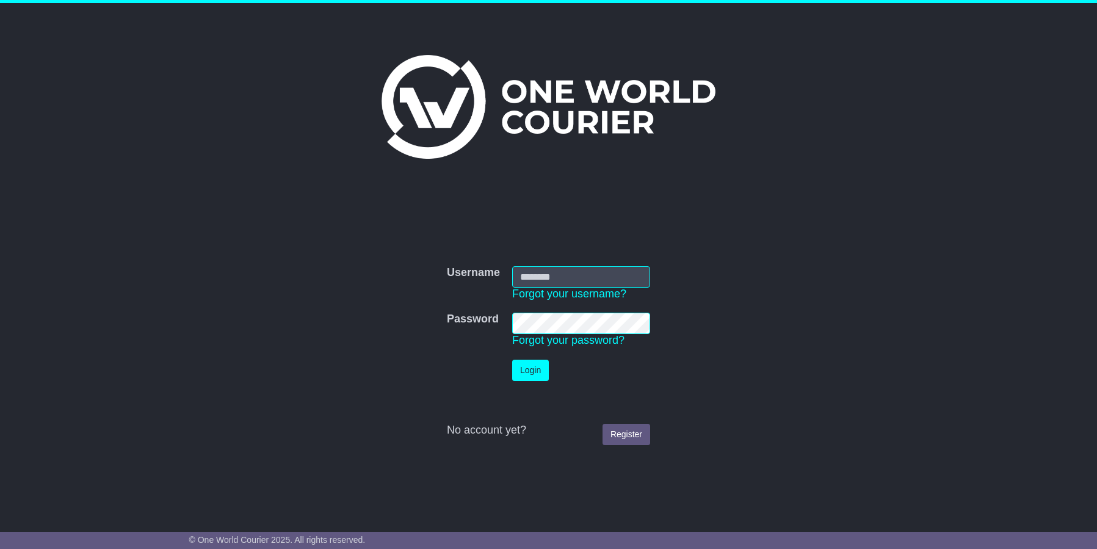 The width and height of the screenshot is (1097, 549). I want to click on a: Forgot your username?, so click(569, 294).